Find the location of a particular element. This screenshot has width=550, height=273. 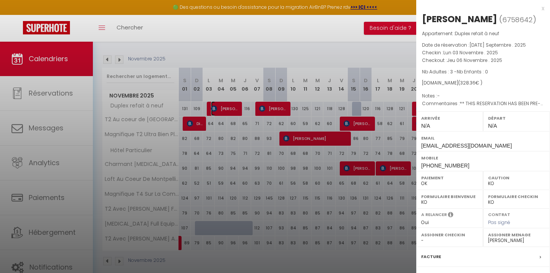

label: Formulaire Bienvenue is located at coordinates (450, 197).